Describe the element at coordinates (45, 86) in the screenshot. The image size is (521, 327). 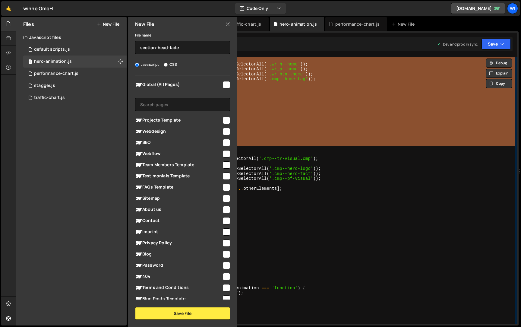
I see `div: stagger.js` at that location.